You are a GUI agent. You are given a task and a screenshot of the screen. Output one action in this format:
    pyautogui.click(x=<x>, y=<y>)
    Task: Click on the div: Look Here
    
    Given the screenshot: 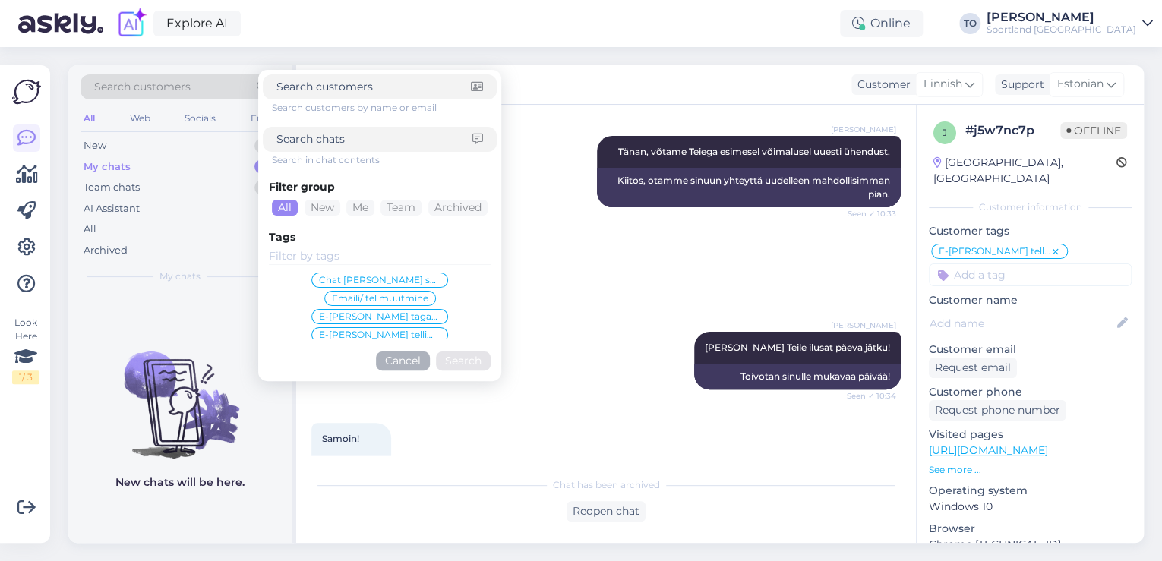 What is the action you would take?
    pyautogui.click(x=26, y=350)
    